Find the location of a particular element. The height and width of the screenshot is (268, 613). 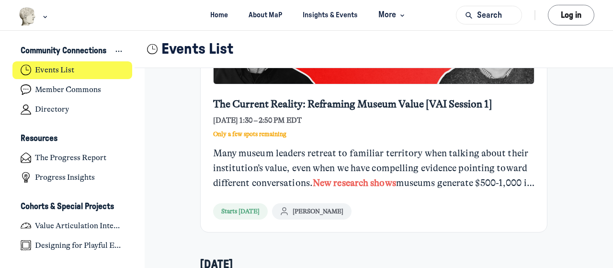

h4: The Progress Report is located at coordinates (70, 158).